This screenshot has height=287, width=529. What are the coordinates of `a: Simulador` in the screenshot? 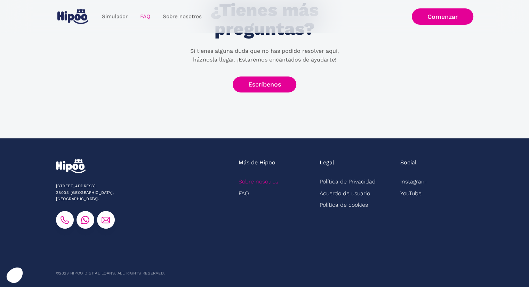 It's located at (115, 16).